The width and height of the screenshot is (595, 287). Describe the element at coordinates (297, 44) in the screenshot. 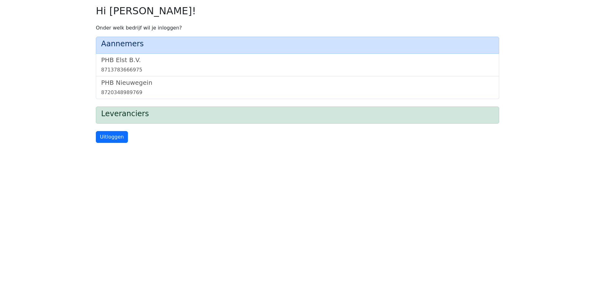

I see `h4: Aannemers` at that location.